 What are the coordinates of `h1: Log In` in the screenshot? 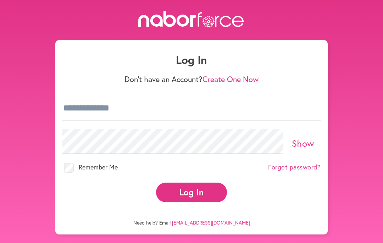 It's located at (192, 60).